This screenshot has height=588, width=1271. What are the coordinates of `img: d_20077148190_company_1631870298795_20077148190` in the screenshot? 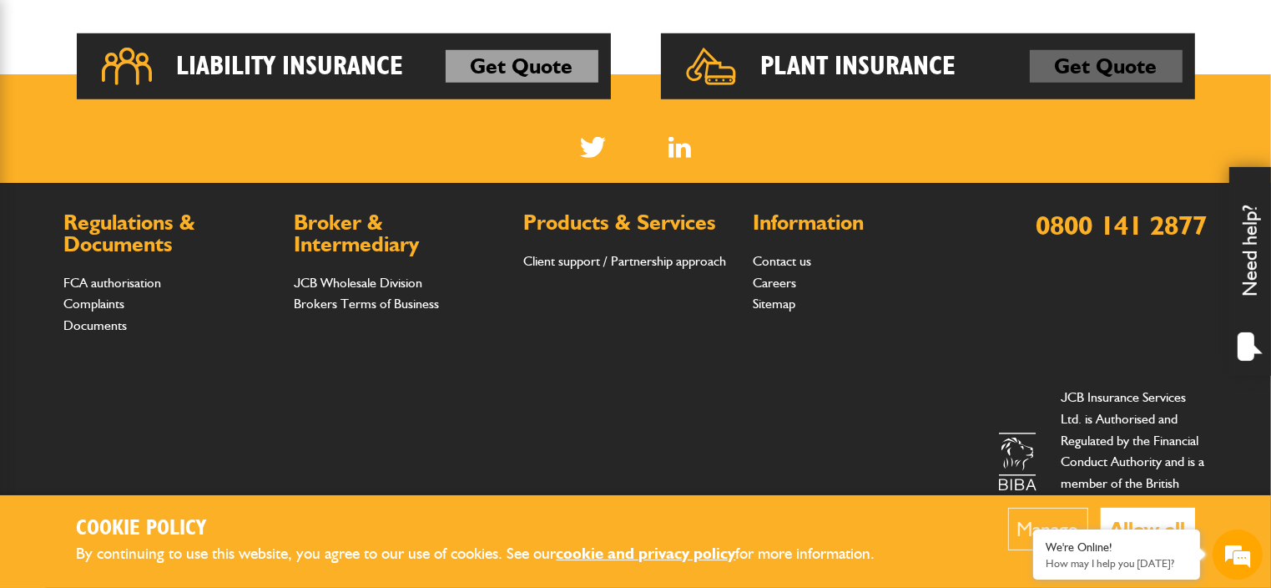 It's located at (49, 104).